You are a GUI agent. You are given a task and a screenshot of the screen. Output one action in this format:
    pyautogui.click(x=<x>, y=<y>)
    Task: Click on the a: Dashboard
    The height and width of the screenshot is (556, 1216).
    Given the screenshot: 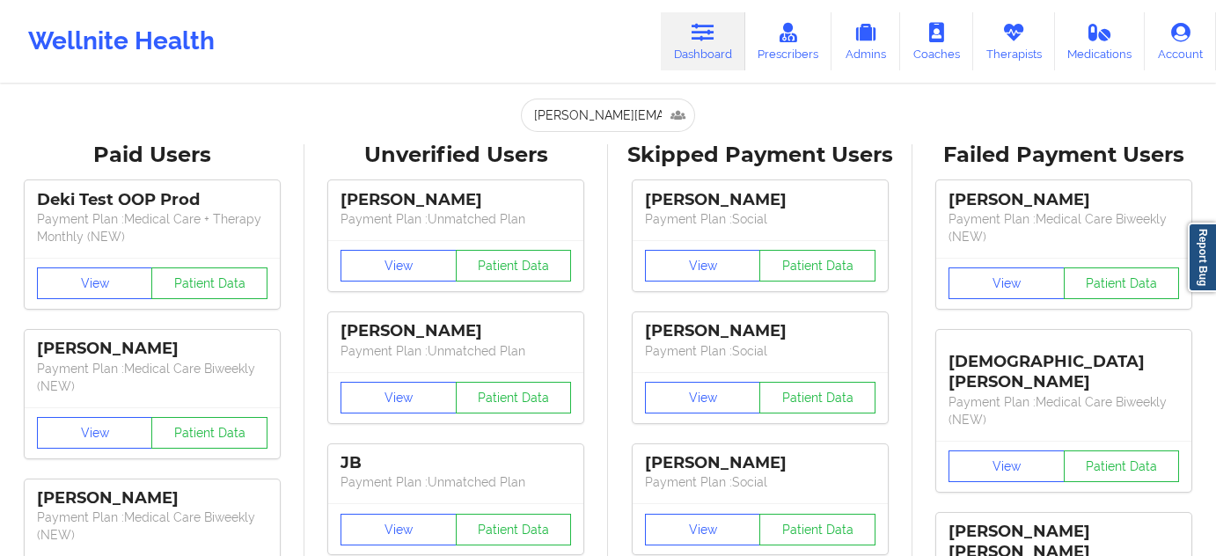 What is the action you would take?
    pyautogui.click(x=703, y=41)
    